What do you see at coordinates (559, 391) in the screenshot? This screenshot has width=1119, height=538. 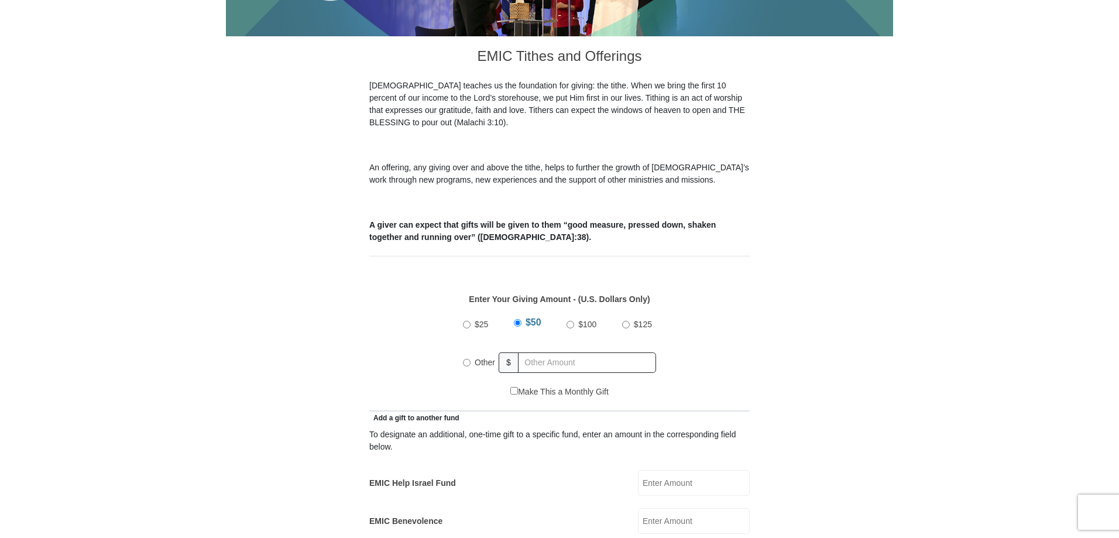 I see `label: Make This a Monthly Gift` at bounding box center [559, 391].